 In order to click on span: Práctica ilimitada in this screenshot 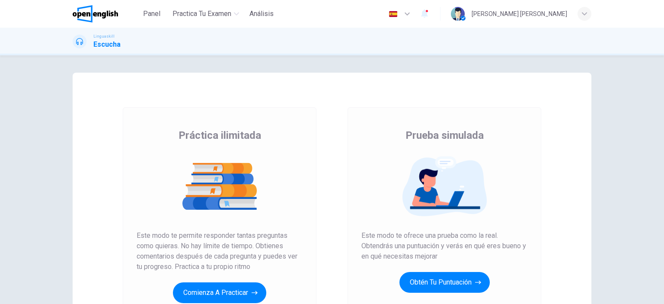, I will do `click(220, 135)`.